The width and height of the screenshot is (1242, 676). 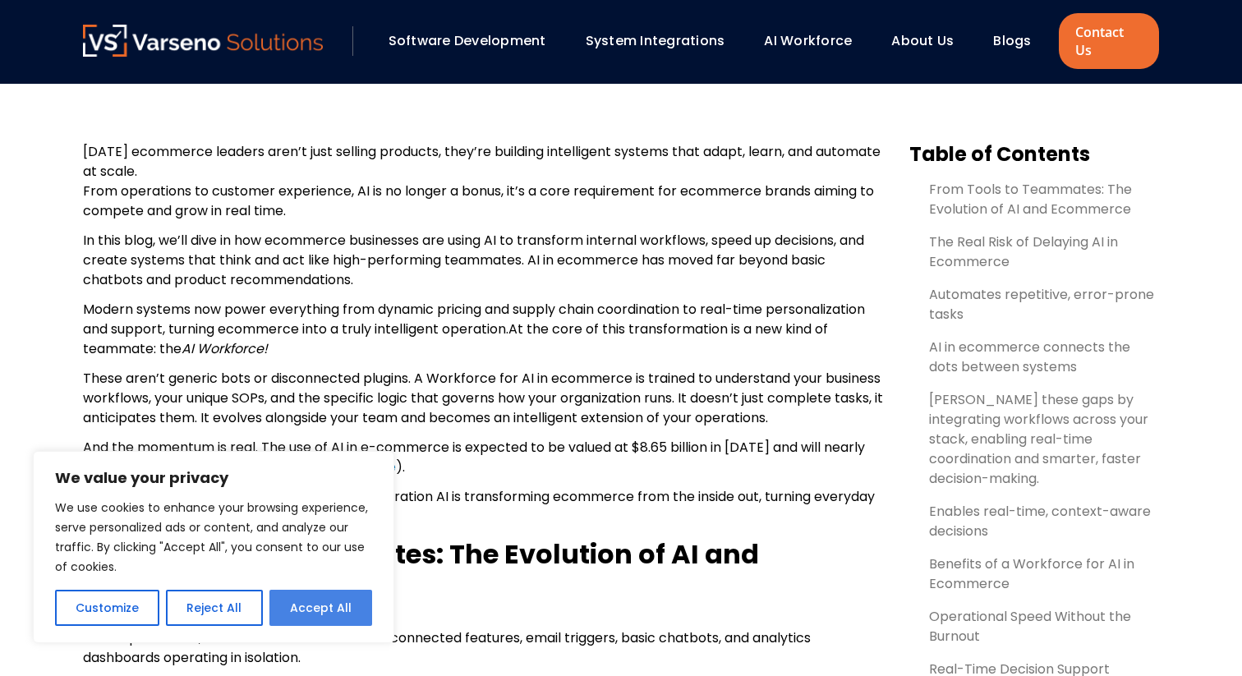 What do you see at coordinates (1034, 627) in the screenshot?
I see `a: Operational Speed Without the Burnout` at bounding box center [1034, 627].